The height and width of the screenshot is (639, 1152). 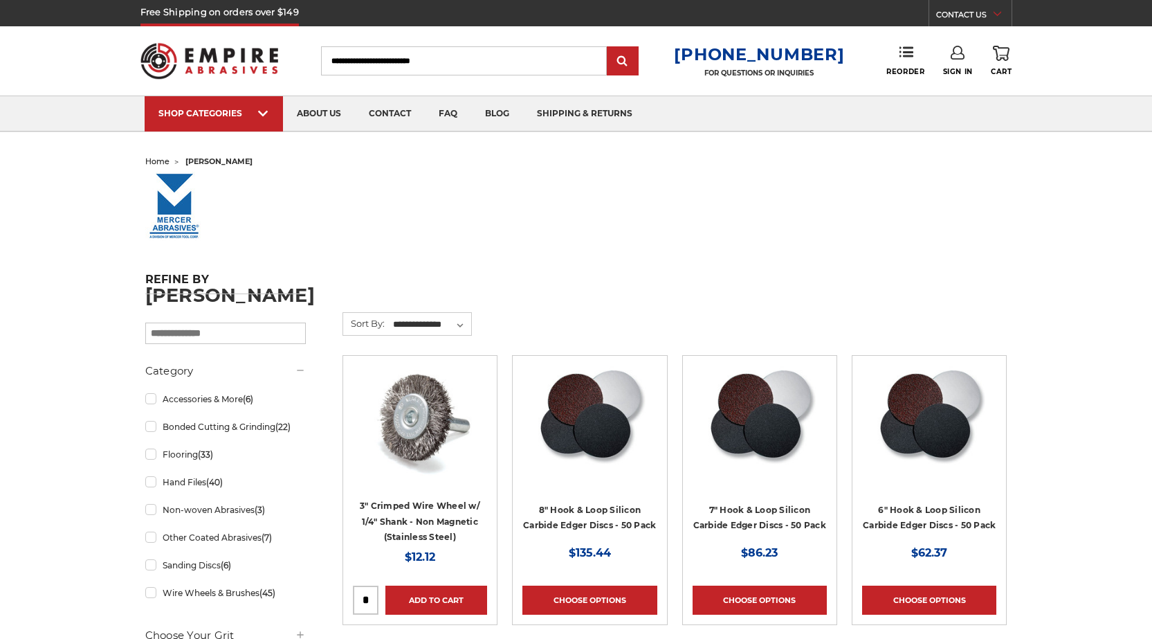 I want to click on span: (33), so click(x=205, y=454).